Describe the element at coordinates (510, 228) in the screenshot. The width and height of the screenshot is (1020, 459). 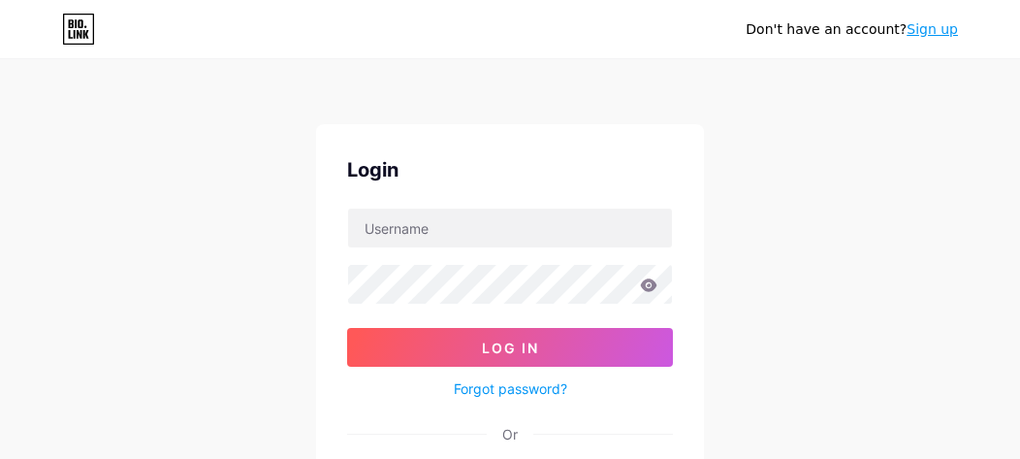
I see `input: Username` at that location.